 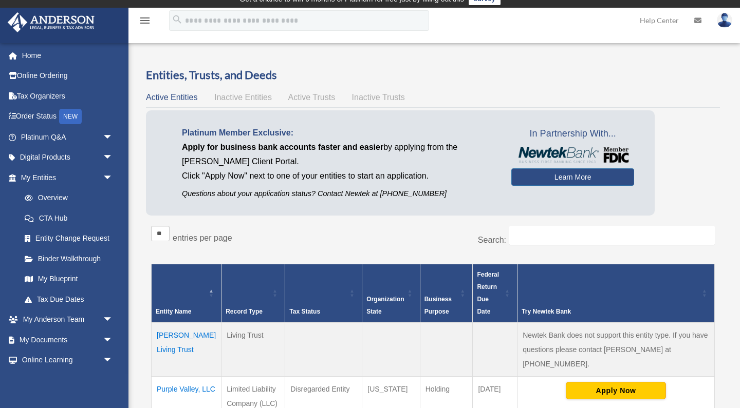 What do you see at coordinates (69, 218) in the screenshot?
I see `a: CTA Hub` at bounding box center [69, 218].